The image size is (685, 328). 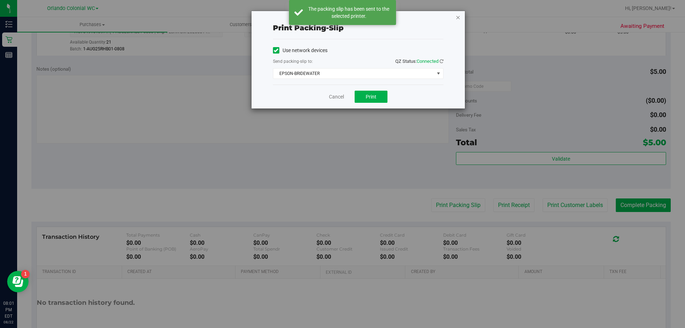 I want to click on span: EPSON-BRIDEWATER, so click(x=353, y=73).